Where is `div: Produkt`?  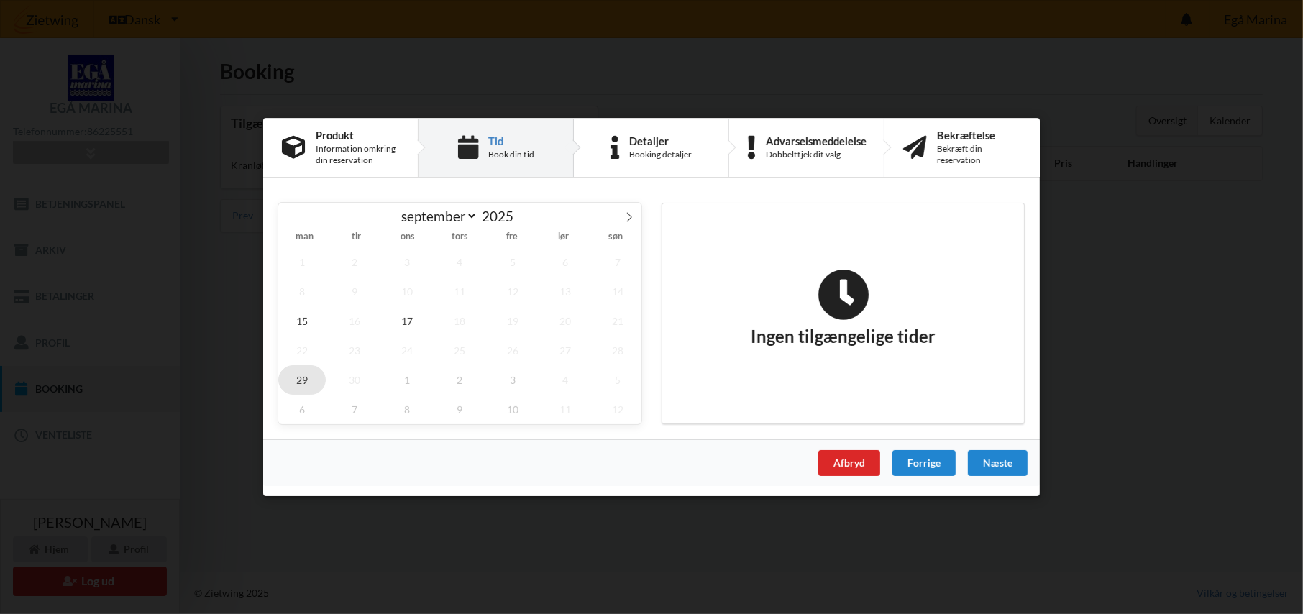 div: Produkt is located at coordinates (357, 135).